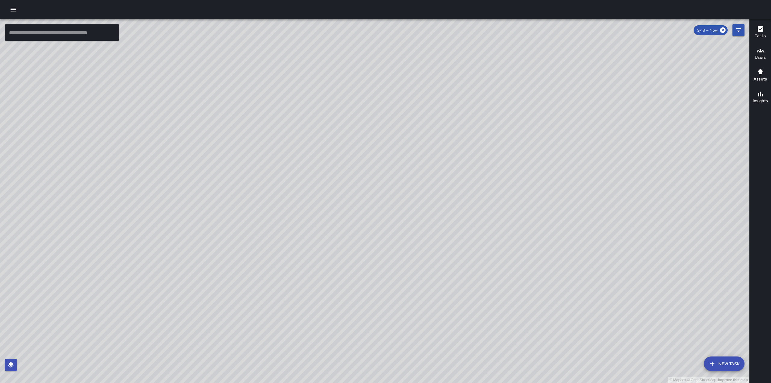  I want to click on button: Tasks, so click(761, 33).